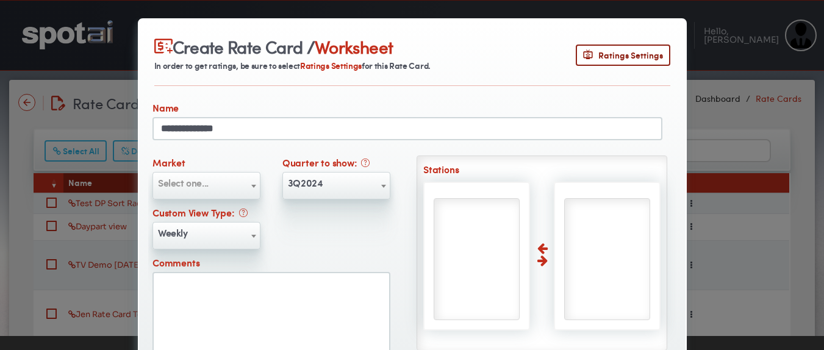 Image resolution: width=824 pixels, height=350 pixels. Describe the element at coordinates (542, 170) in the screenshot. I see `label: Stations` at that location.